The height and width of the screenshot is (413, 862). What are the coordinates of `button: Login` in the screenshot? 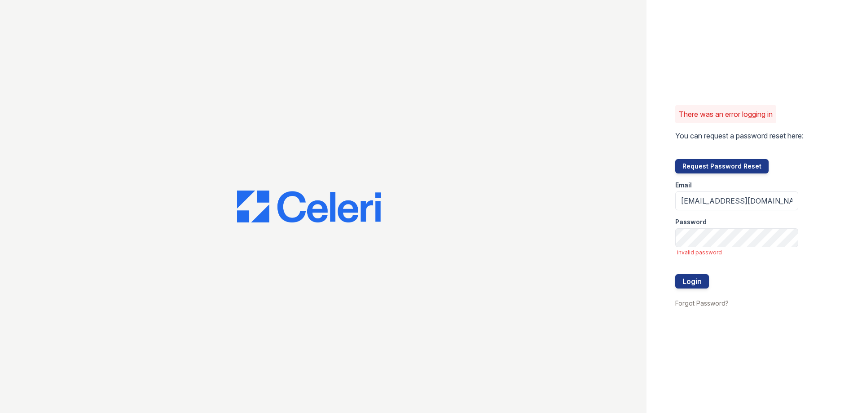 It's located at (692, 281).